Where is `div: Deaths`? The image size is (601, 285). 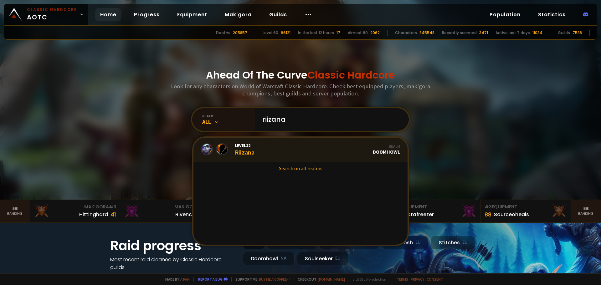
div: Deaths is located at coordinates (223, 33).